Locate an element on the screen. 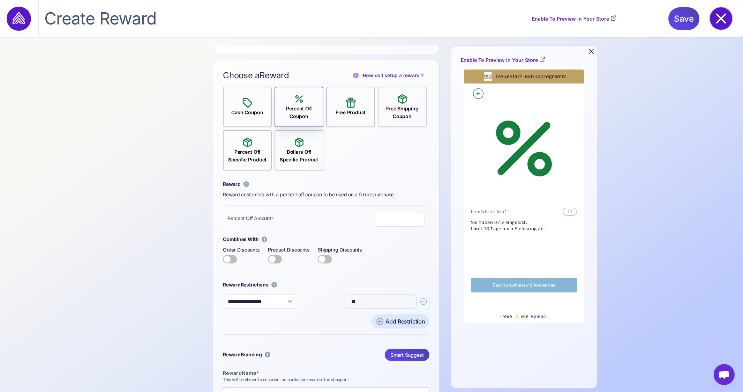  a: How do I setup areward? is located at coordinates (390, 75).